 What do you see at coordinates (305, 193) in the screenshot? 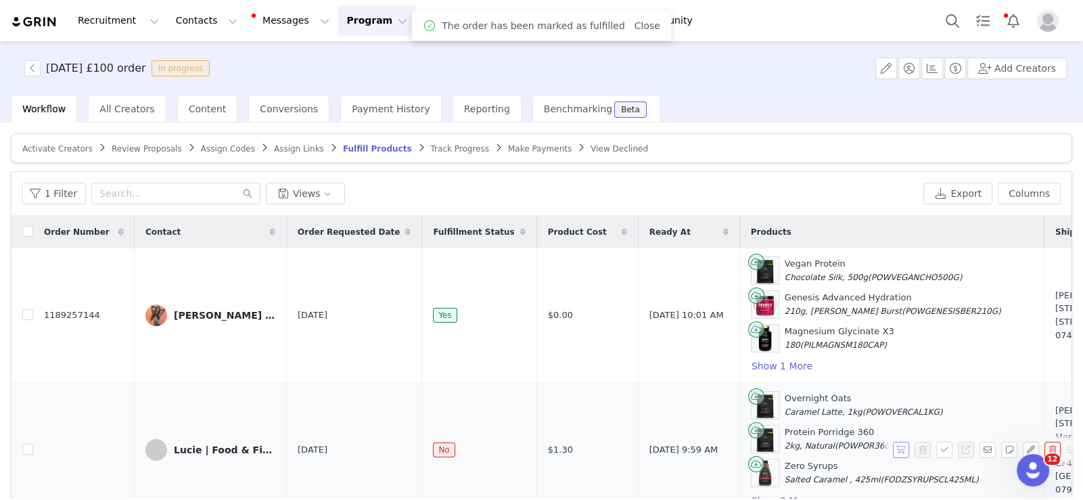
I see `button: Views` at bounding box center [305, 193].